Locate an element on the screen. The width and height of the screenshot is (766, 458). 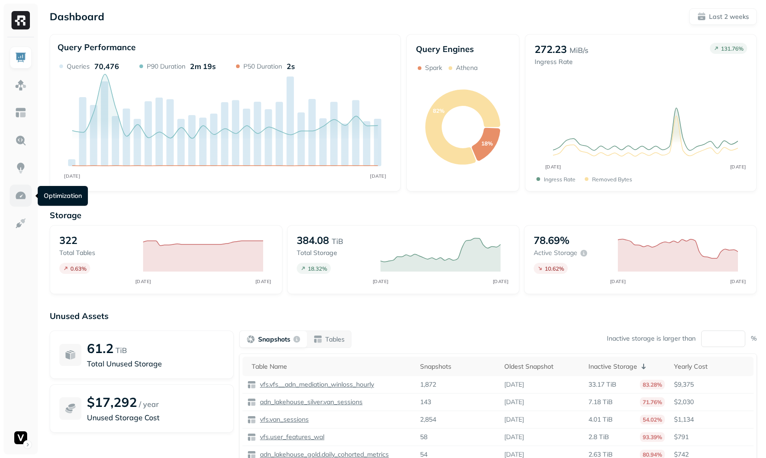
p: / year is located at coordinates (149, 404).